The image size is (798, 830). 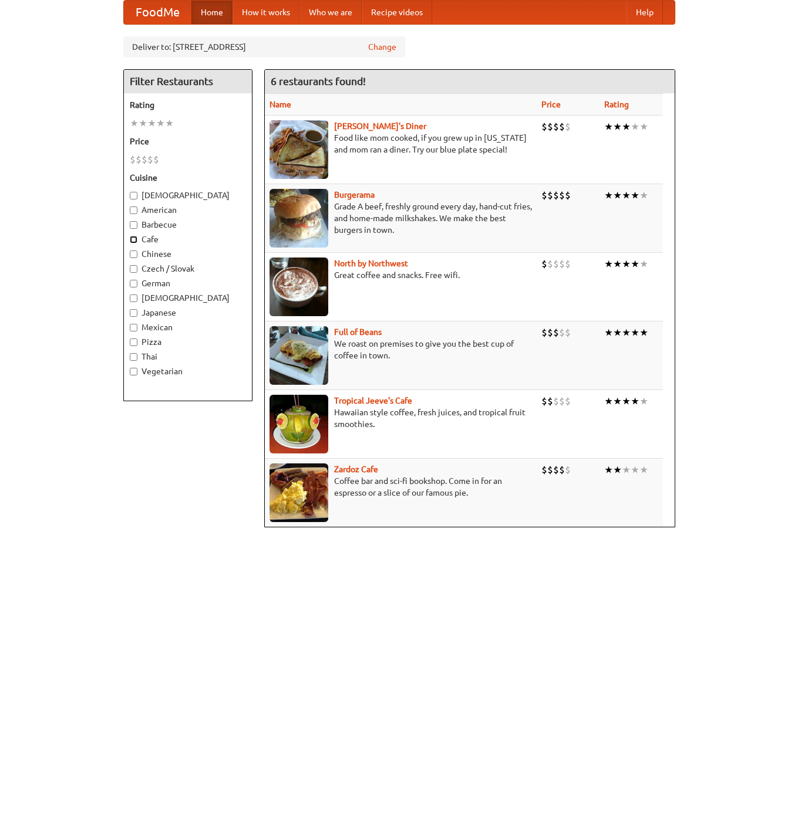 What do you see at coordinates (188, 225) in the screenshot?
I see `label: Barbecue` at bounding box center [188, 225].